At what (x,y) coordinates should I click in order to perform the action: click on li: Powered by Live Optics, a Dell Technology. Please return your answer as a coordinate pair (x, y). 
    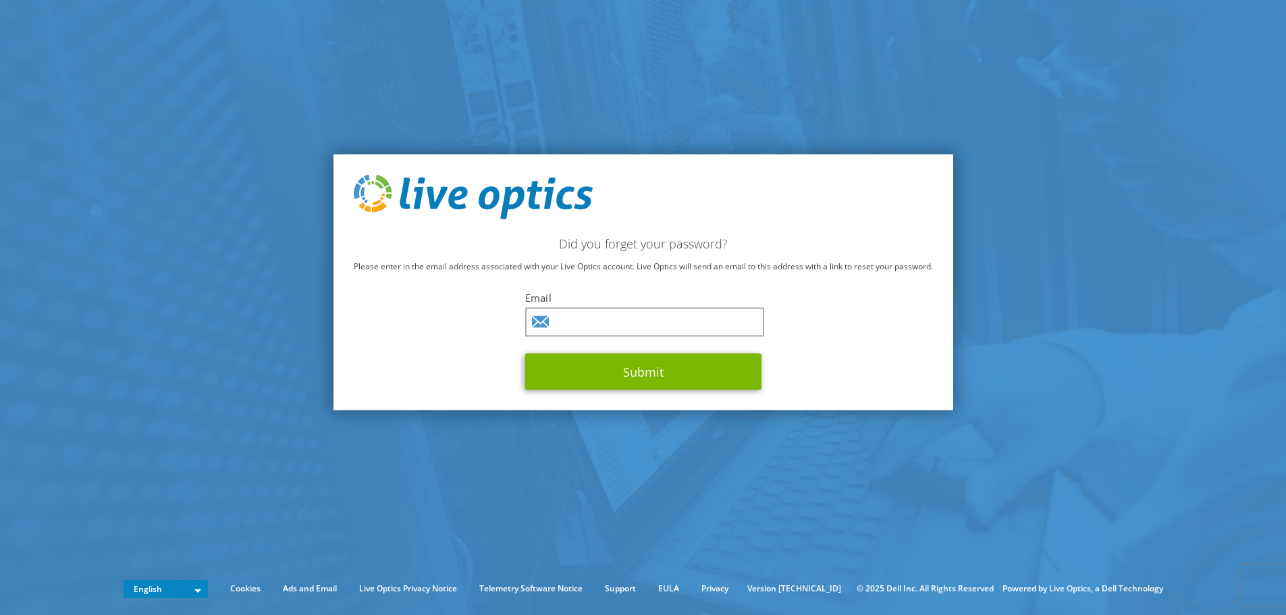
    Looking at the image, I should click on (1083, 589).